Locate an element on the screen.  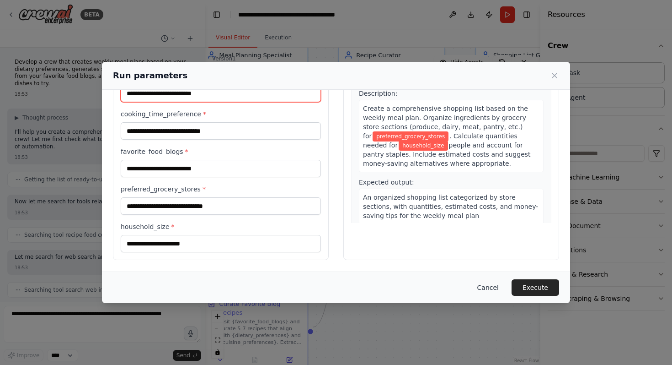
h2: Run parameters is located at coordinates (150, 75).